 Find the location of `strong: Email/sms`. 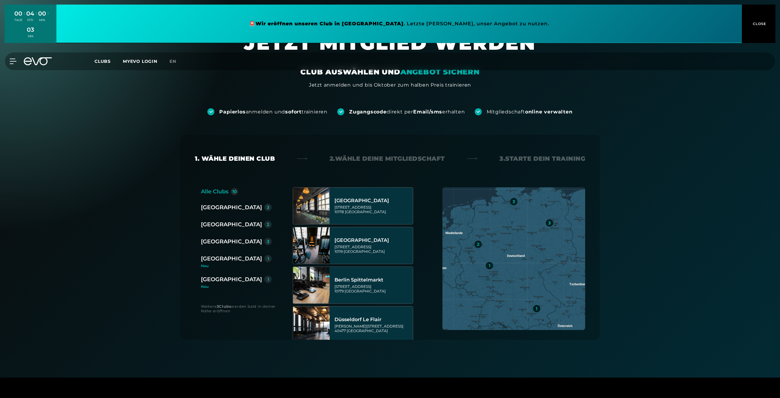

strong: Email/sms is located at coordinates (427, 112).